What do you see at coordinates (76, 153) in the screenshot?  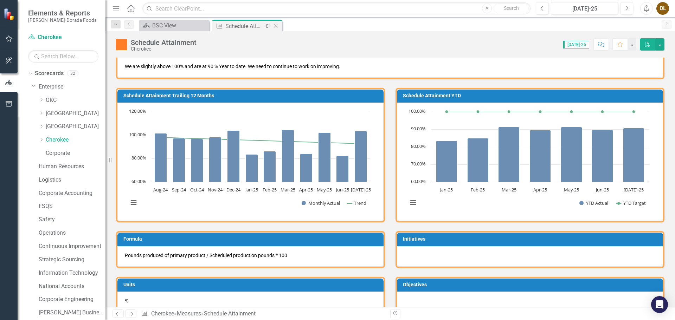 I see `a: Corporate` at bounding box center [76, 153].